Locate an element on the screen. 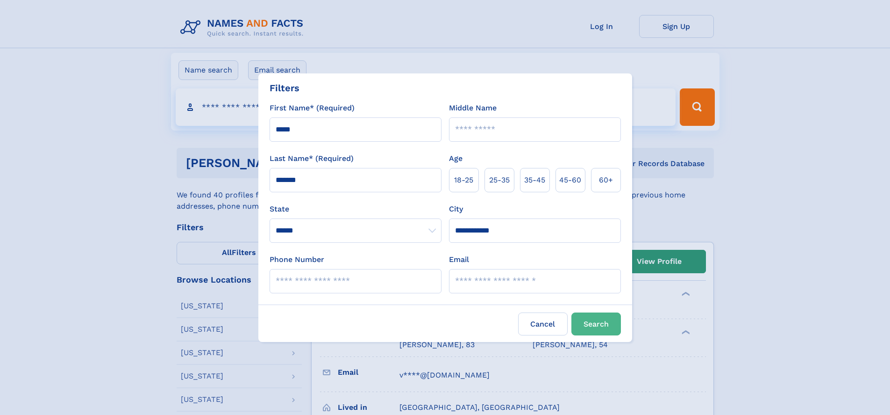  span: 18‑25 is located at coordinates (464, 180).